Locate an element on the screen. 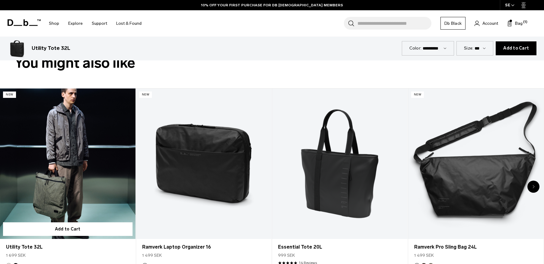 This screenshot has width=544, height=264. a: Account is located at coordinates (486, 23).